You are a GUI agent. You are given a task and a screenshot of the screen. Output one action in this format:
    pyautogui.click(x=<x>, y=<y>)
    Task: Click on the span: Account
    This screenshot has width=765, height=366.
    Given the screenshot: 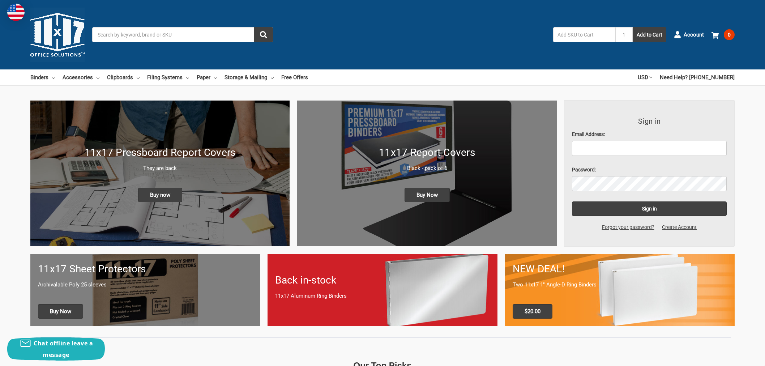 What is the action you would take?
    pyautogui.click(x=694, y=35)
    